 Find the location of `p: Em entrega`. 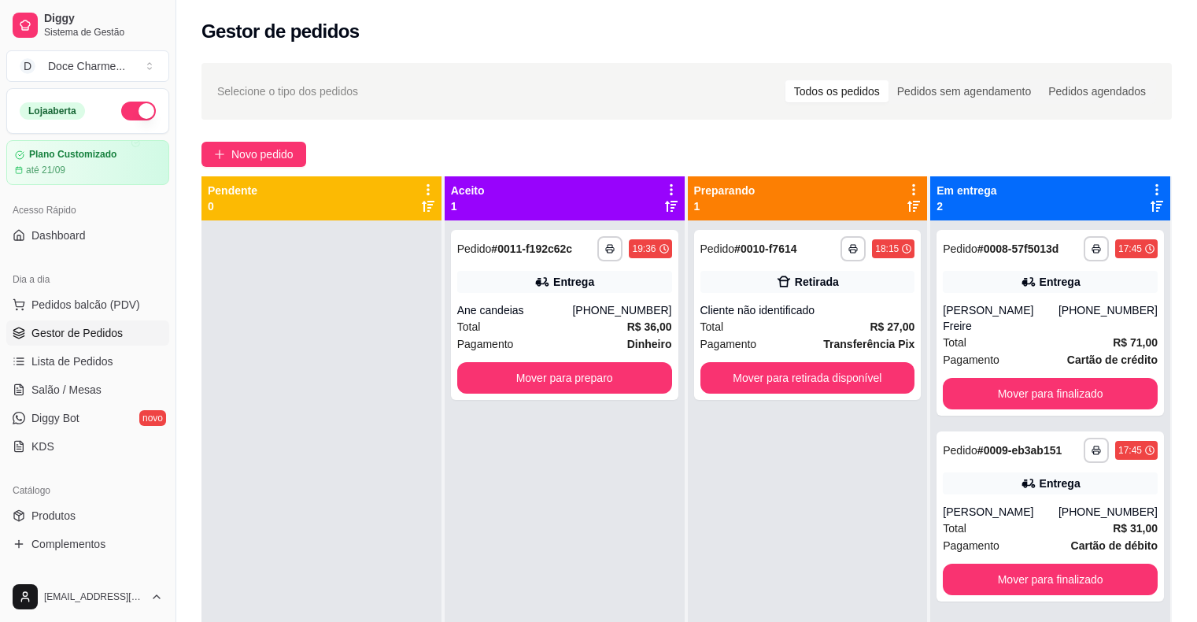

p: Em entrega is located at coordinates (966, 190).